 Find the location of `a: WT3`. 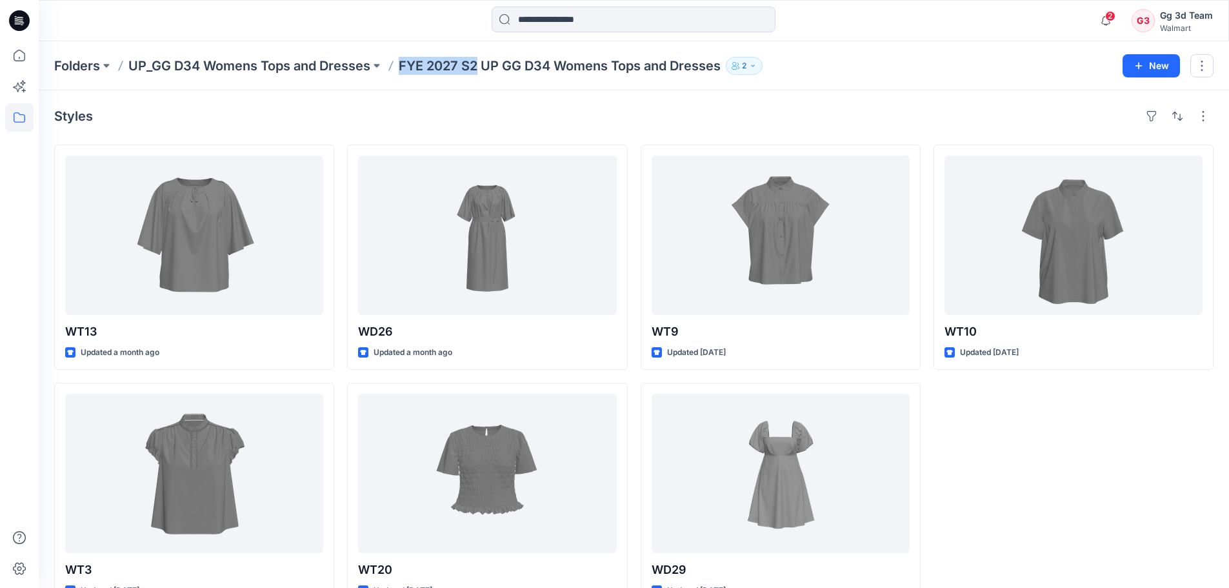

a: WT3 is located at coordinates (194, 473).